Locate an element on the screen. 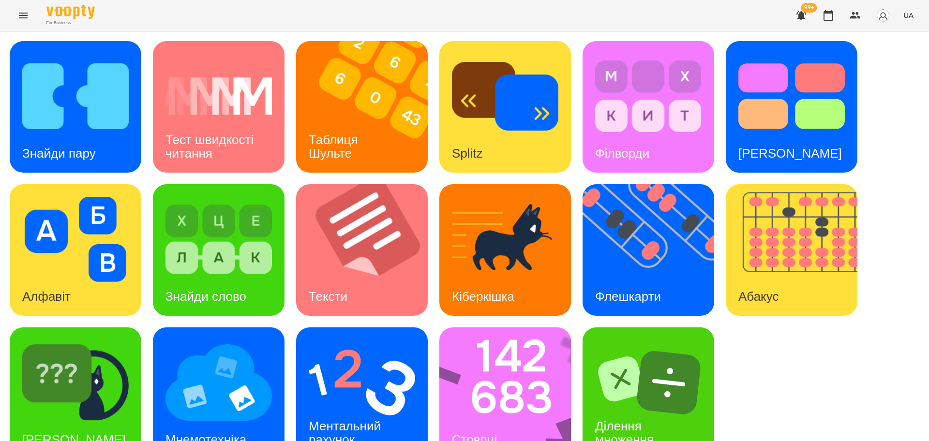 The width and height of the screenshot is (929, 441). a: АбакусАбакус is located at coordinates (792, 250).